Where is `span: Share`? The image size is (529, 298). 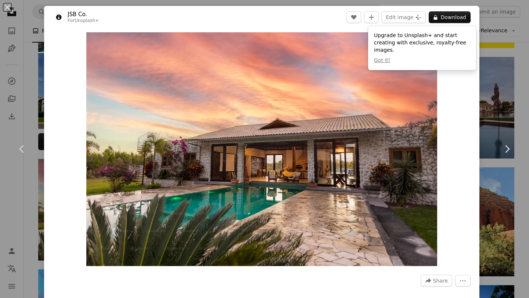 span: Share is located at coordinates (441, 281).